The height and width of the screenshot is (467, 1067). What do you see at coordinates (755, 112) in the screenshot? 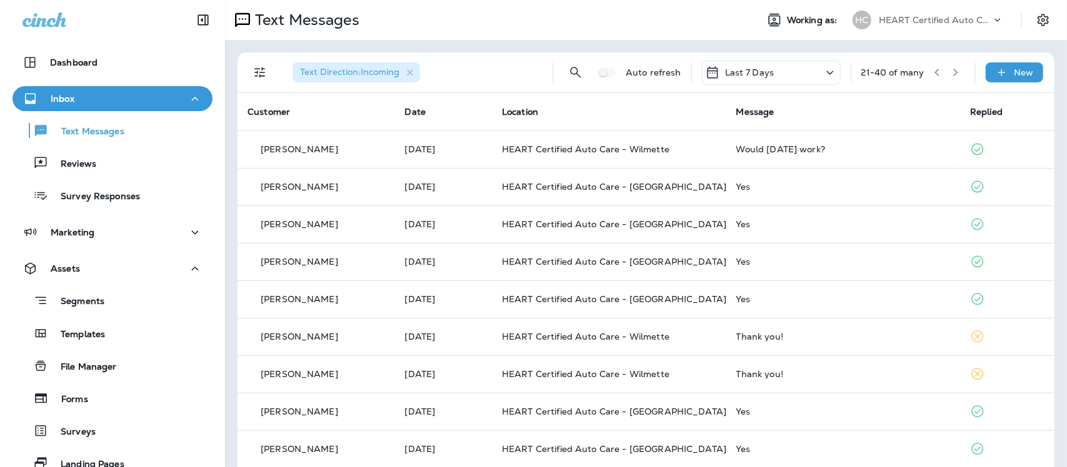
I see `span: Message` at bounding box center [755, 112].